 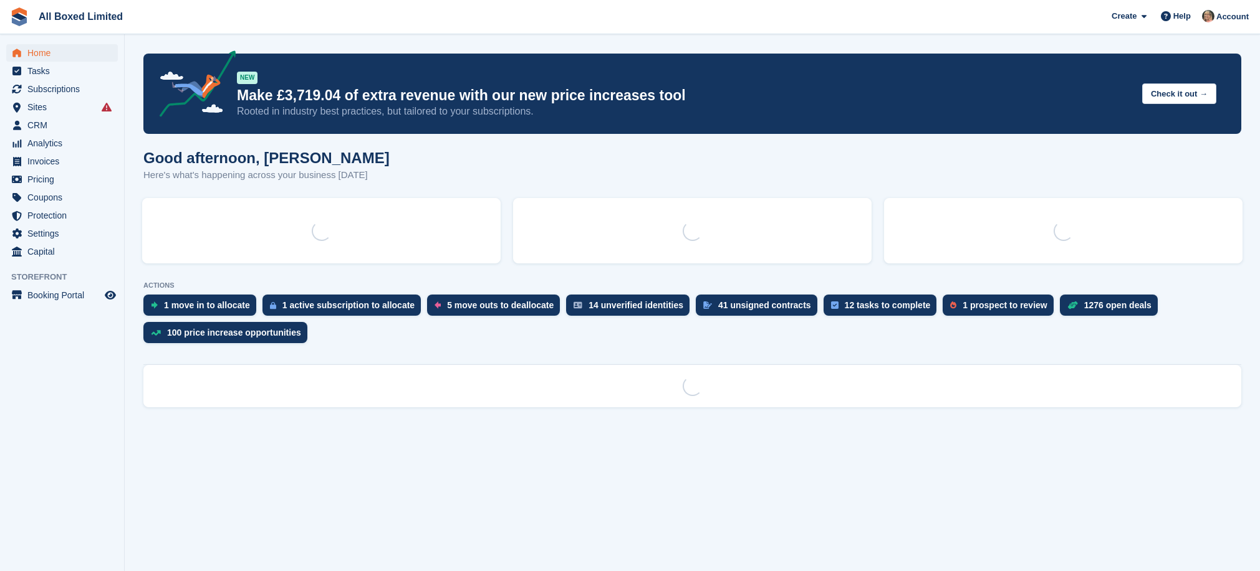 I want to click on span: Home, so click(x=65, y=53).